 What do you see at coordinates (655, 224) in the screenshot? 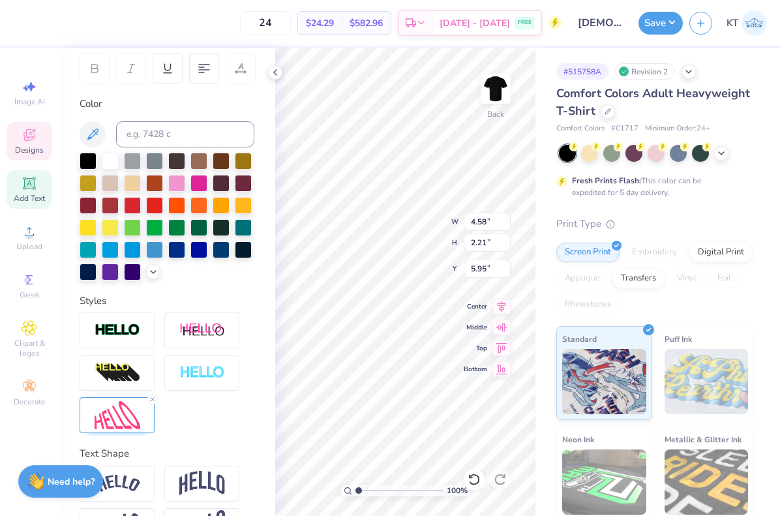
I see `div: Print Type` at bounding box center [655, 224].